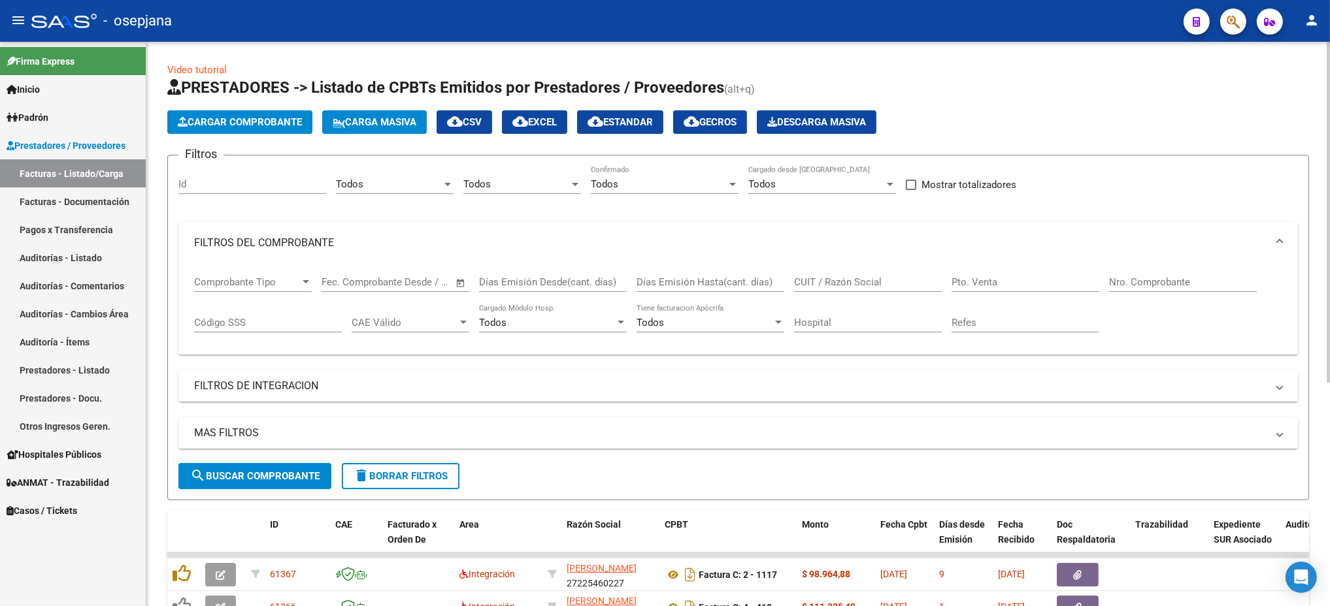 This screenshot has height=606, width=1330. Describe the element at coordinates (1161, 525) in the screenshot. I see `span: Trazabilidad` at that location.